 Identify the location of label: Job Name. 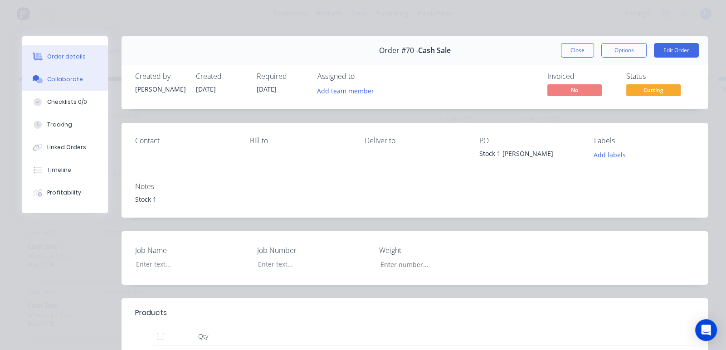
(192, 250).